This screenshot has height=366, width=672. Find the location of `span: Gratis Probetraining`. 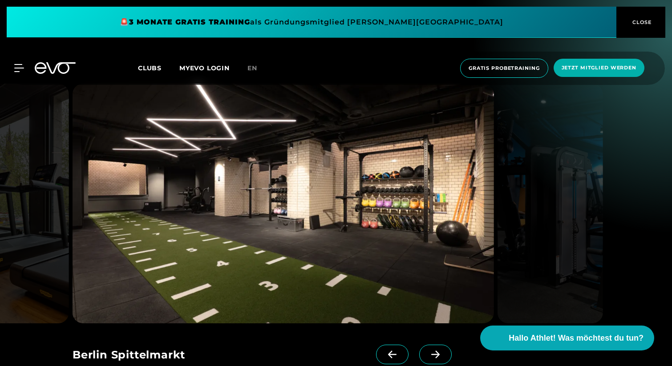

span: Gratis Probetraining is located at coordinates (504, 68).